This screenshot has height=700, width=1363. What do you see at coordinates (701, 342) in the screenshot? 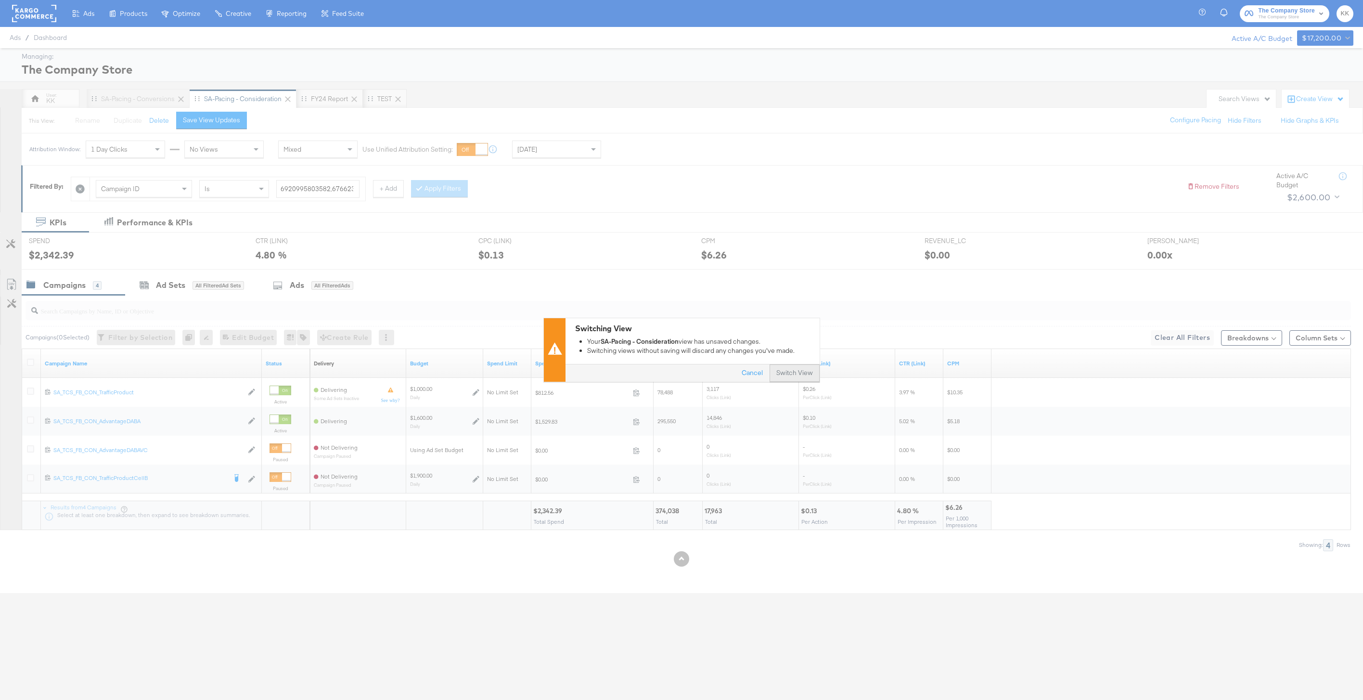
I see `li: Your view has unsaved changes.` at bounding box center [701, 342].